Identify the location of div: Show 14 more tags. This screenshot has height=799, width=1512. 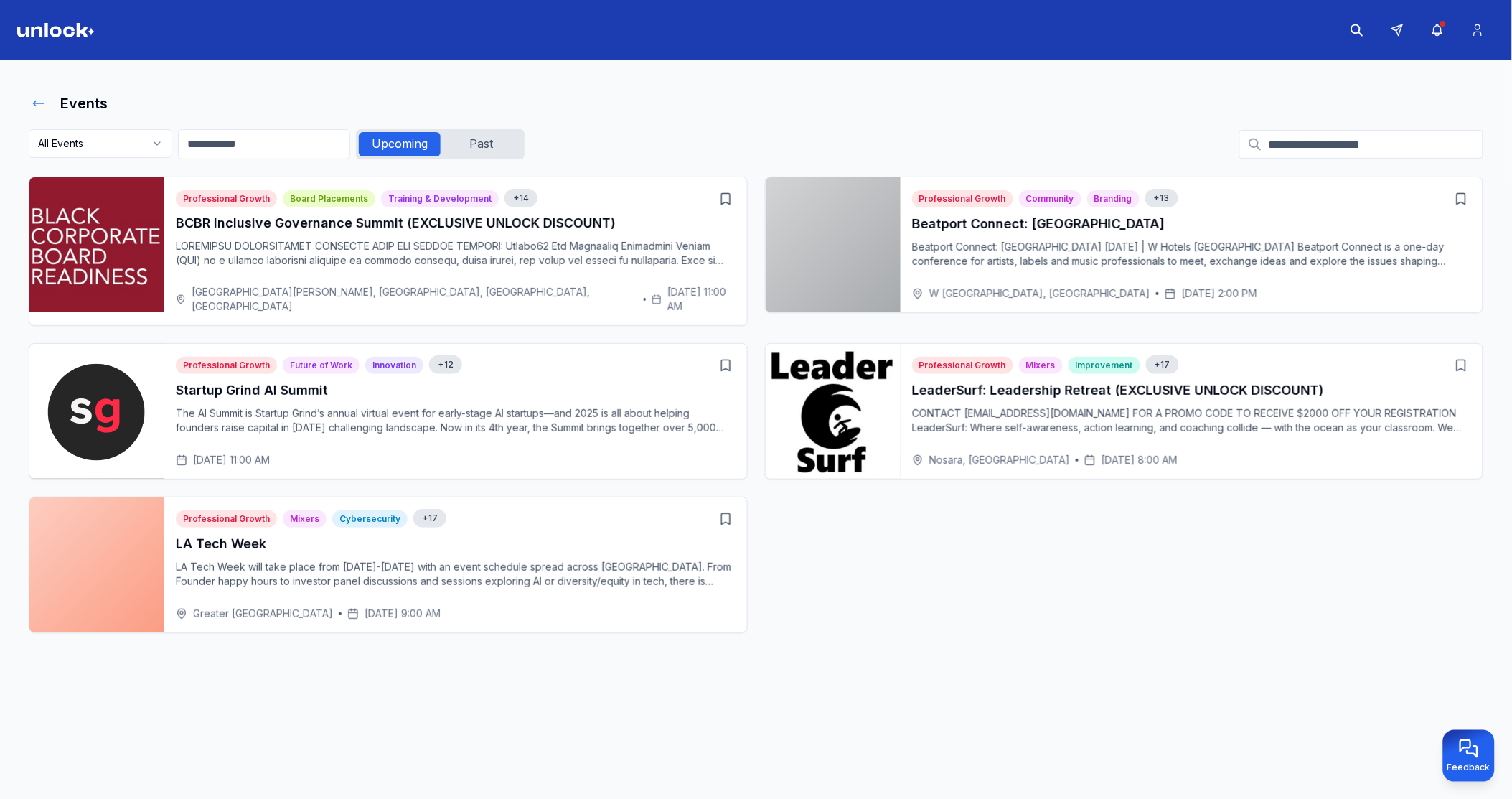
(521, 198).